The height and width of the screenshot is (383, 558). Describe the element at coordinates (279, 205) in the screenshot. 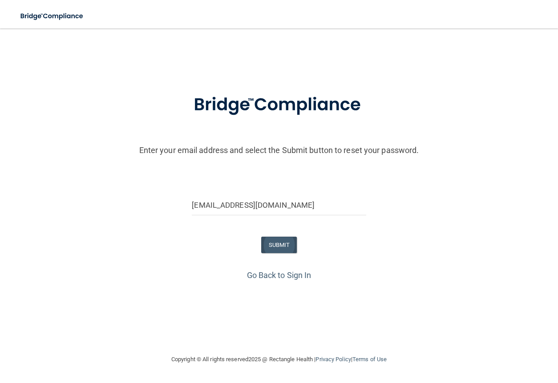

I see `input: Email` at that location.